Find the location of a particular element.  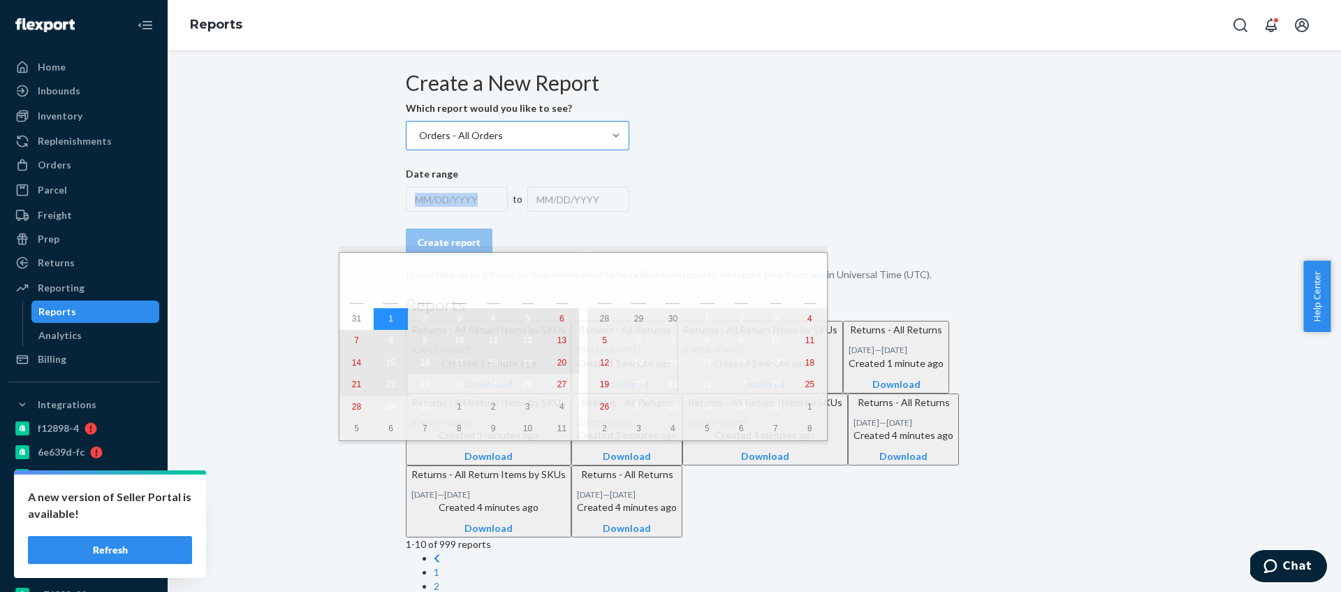

abbr: September 3, 2025 is located at coordinates (459, 319).